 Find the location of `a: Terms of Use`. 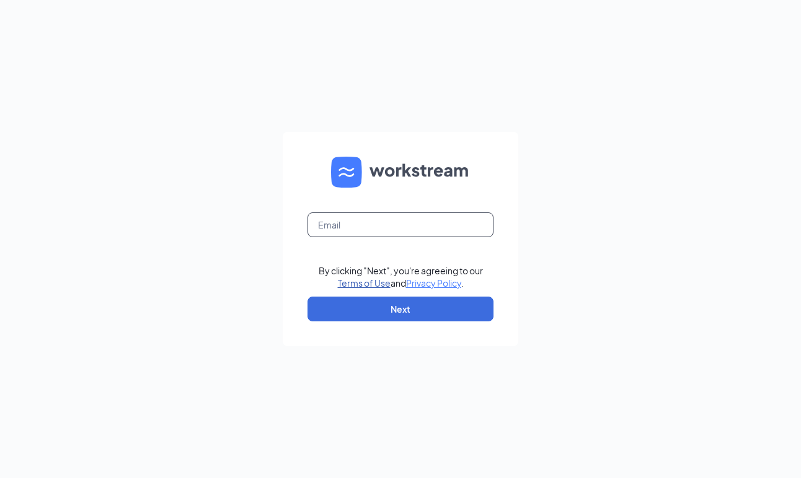

a: Terms of Use is located at coordinates (364, 283).